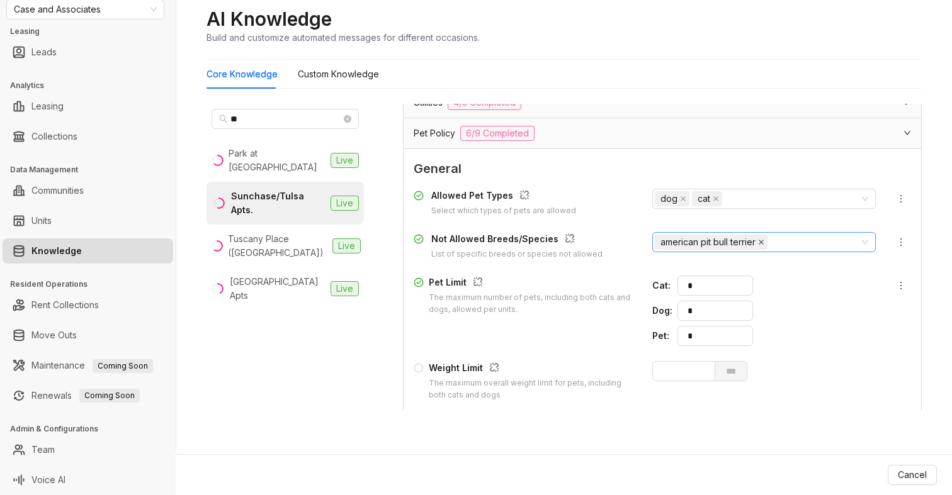 This screenshot has width=952, height=495. Describe the element at coordinates (242, 74) in the screenshot. I see `div: Core Knowledge` at that location.